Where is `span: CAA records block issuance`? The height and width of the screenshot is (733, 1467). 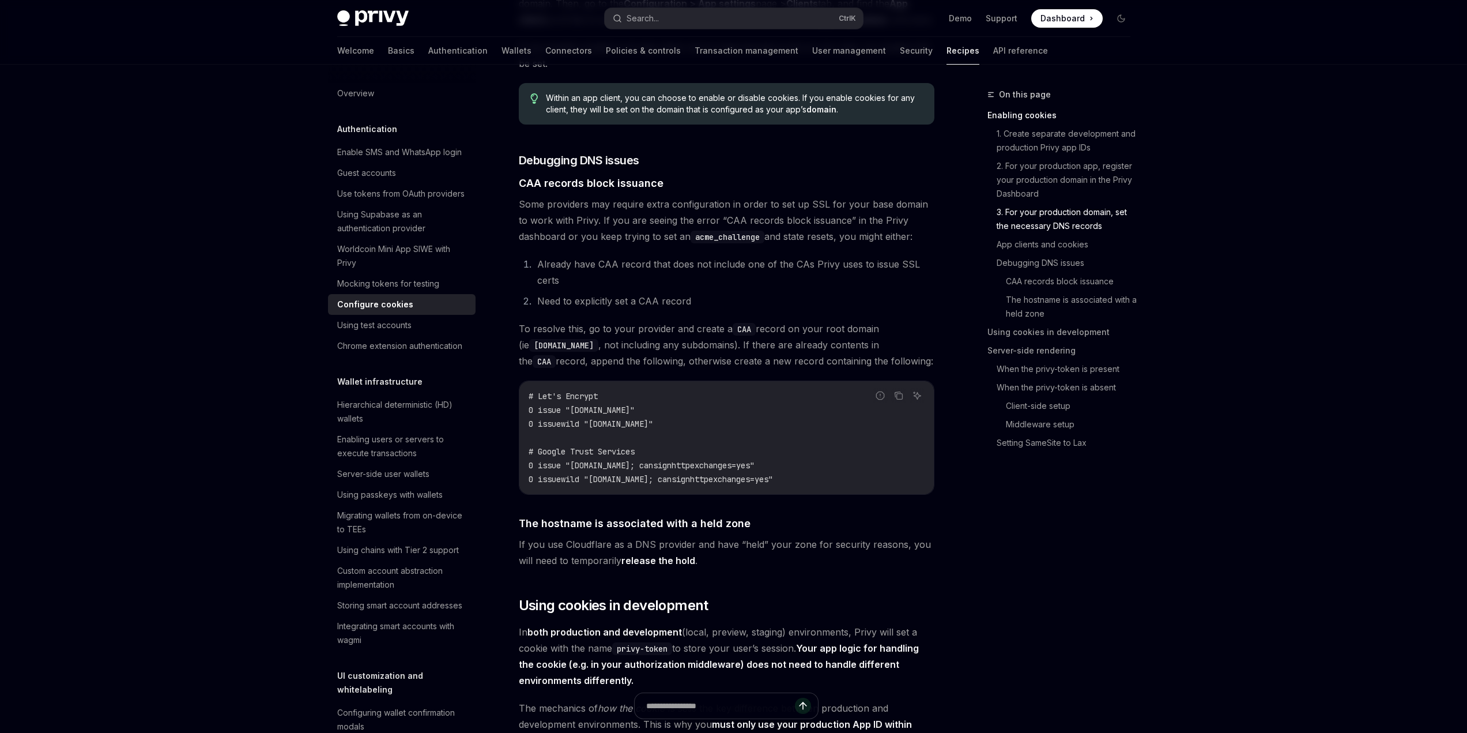 span: CAA records block issuance is located at coordinates (591, 183).